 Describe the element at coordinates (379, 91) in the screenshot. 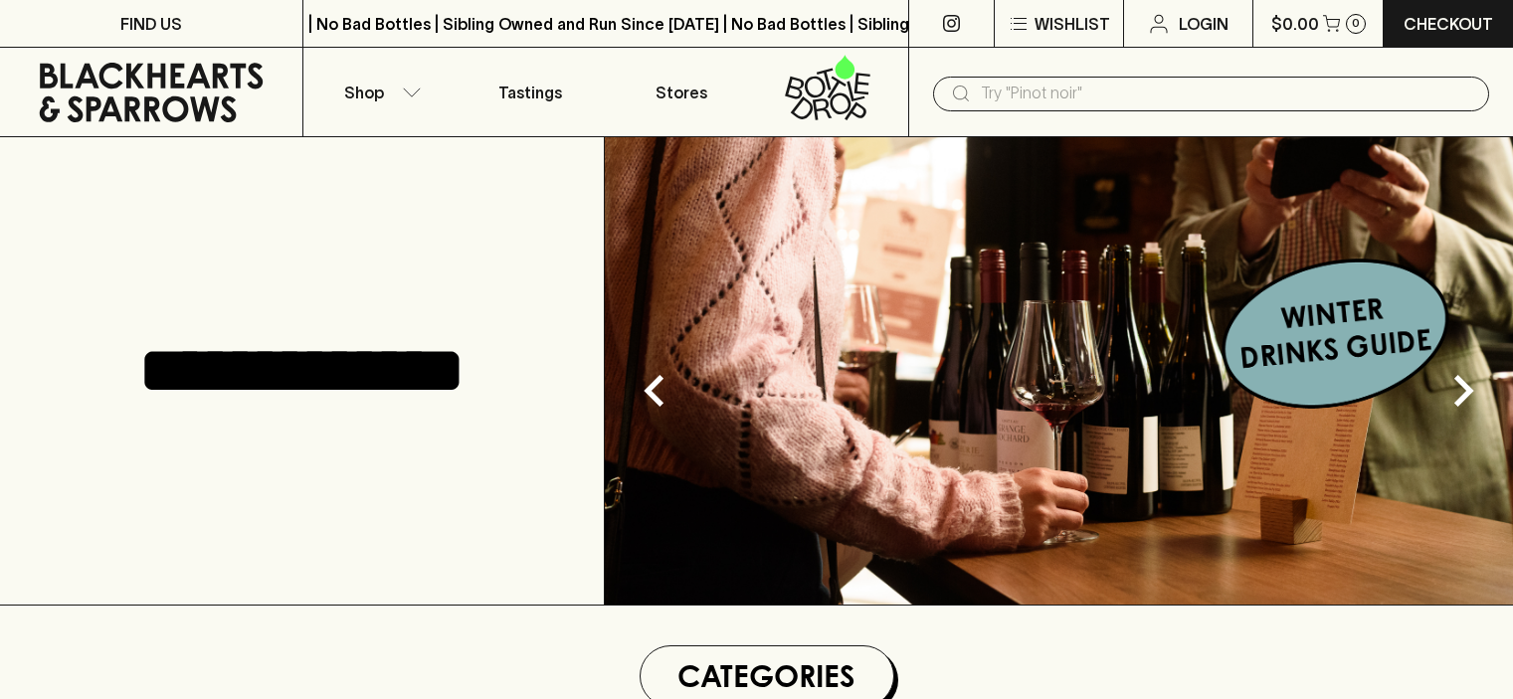

I see `button: Shop` at that location.